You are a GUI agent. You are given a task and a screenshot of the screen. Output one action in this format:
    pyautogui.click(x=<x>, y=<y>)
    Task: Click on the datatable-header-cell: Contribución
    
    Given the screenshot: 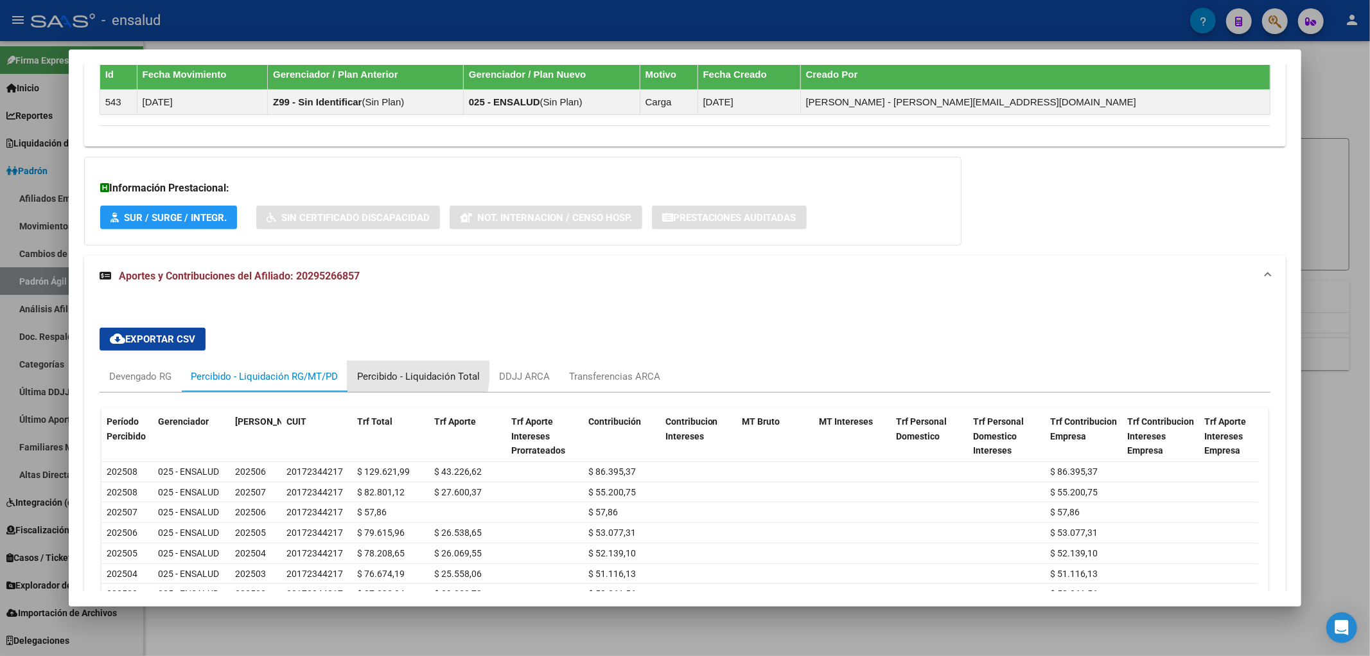 What is the action you would take?
    pyautogui.click(x=622, y=436)
    